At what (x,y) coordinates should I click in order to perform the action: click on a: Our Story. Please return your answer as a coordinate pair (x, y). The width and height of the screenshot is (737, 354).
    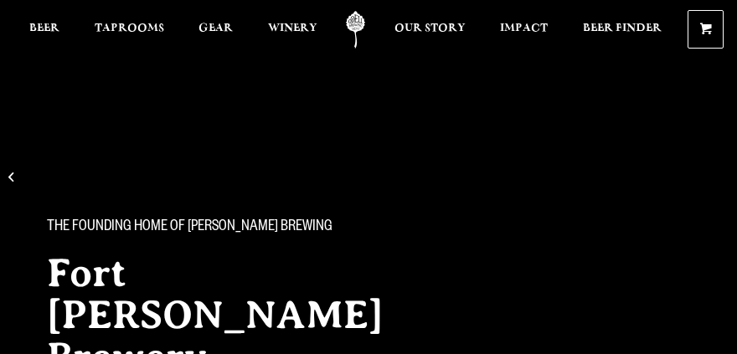
    Looking at the image, I should click on (430, 29).